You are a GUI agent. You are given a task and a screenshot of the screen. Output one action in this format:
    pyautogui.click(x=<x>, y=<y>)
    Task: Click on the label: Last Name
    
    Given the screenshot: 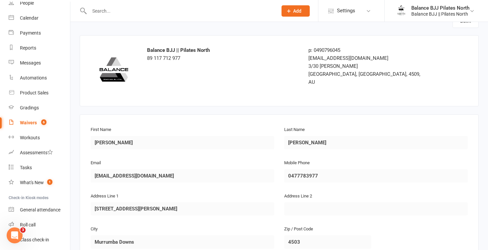 What is the action you would take?
    pyautogui.click(x=295, y=130)
    